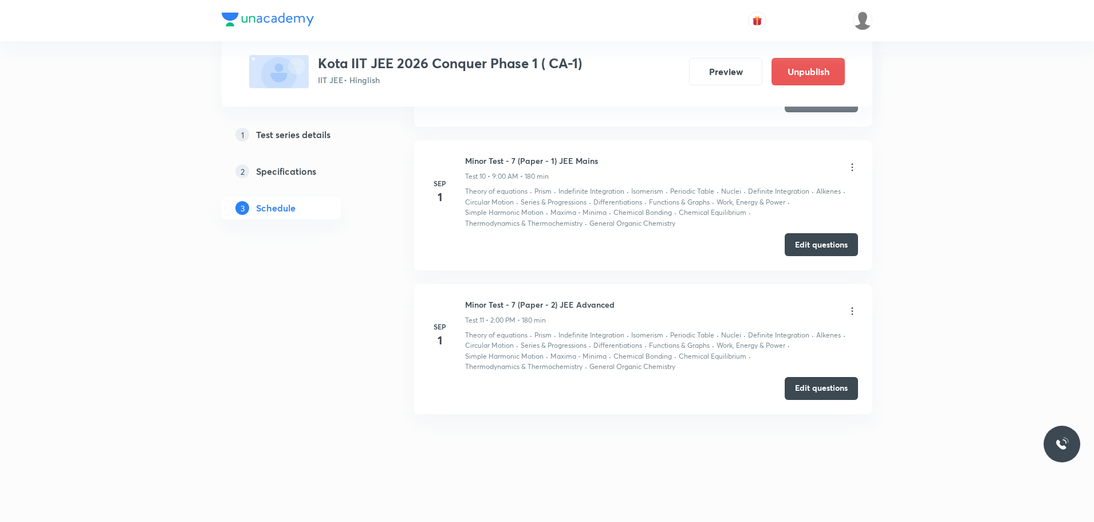  Describe the element at coordinates (450, 63) in the screenshot. I see `h3: Kota IIT JEE 2026 Conquer Phase 1 ( CA-1)` at that location.